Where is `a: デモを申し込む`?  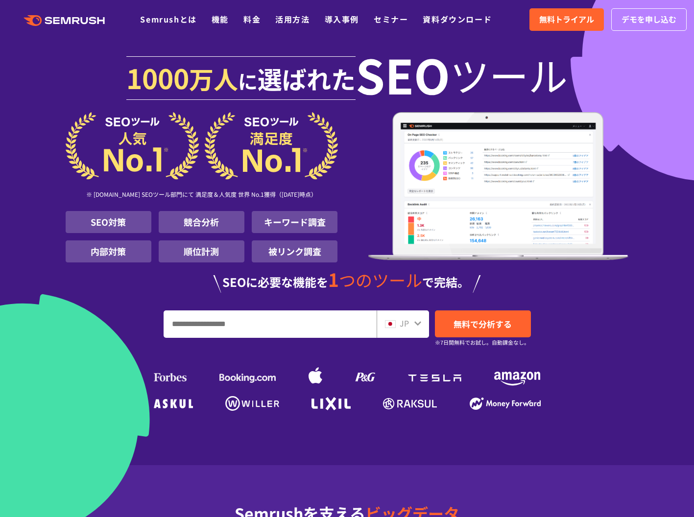 a: デモを申し込む is located at coordinates (649, 20).